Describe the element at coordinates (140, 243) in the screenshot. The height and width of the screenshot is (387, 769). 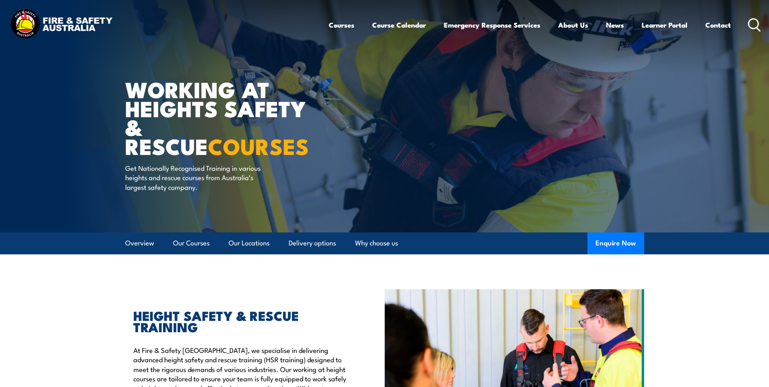
I see `a: Overview` at that location.